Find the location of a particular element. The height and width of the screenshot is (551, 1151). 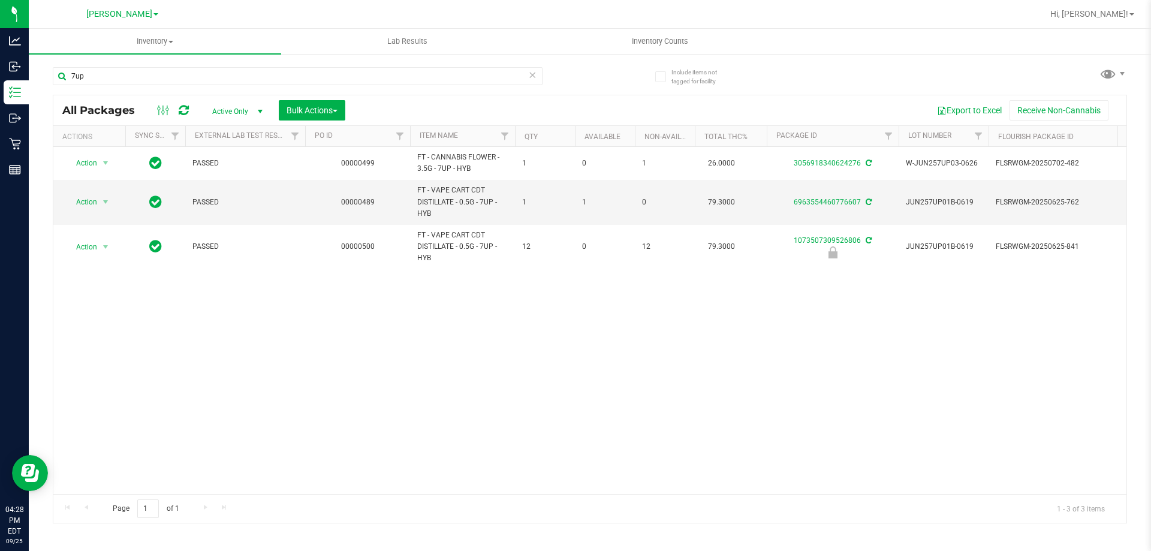

button: Bulk Actions is located at coordinates (312, 110).